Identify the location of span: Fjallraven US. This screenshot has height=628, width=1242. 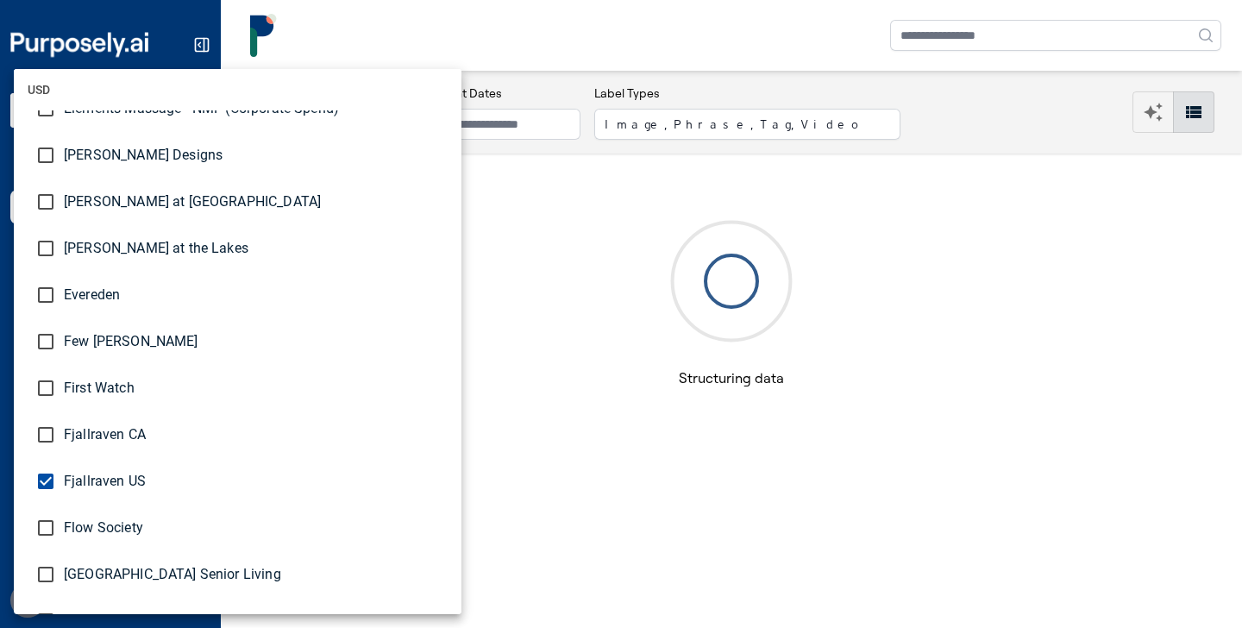
(255, 481).